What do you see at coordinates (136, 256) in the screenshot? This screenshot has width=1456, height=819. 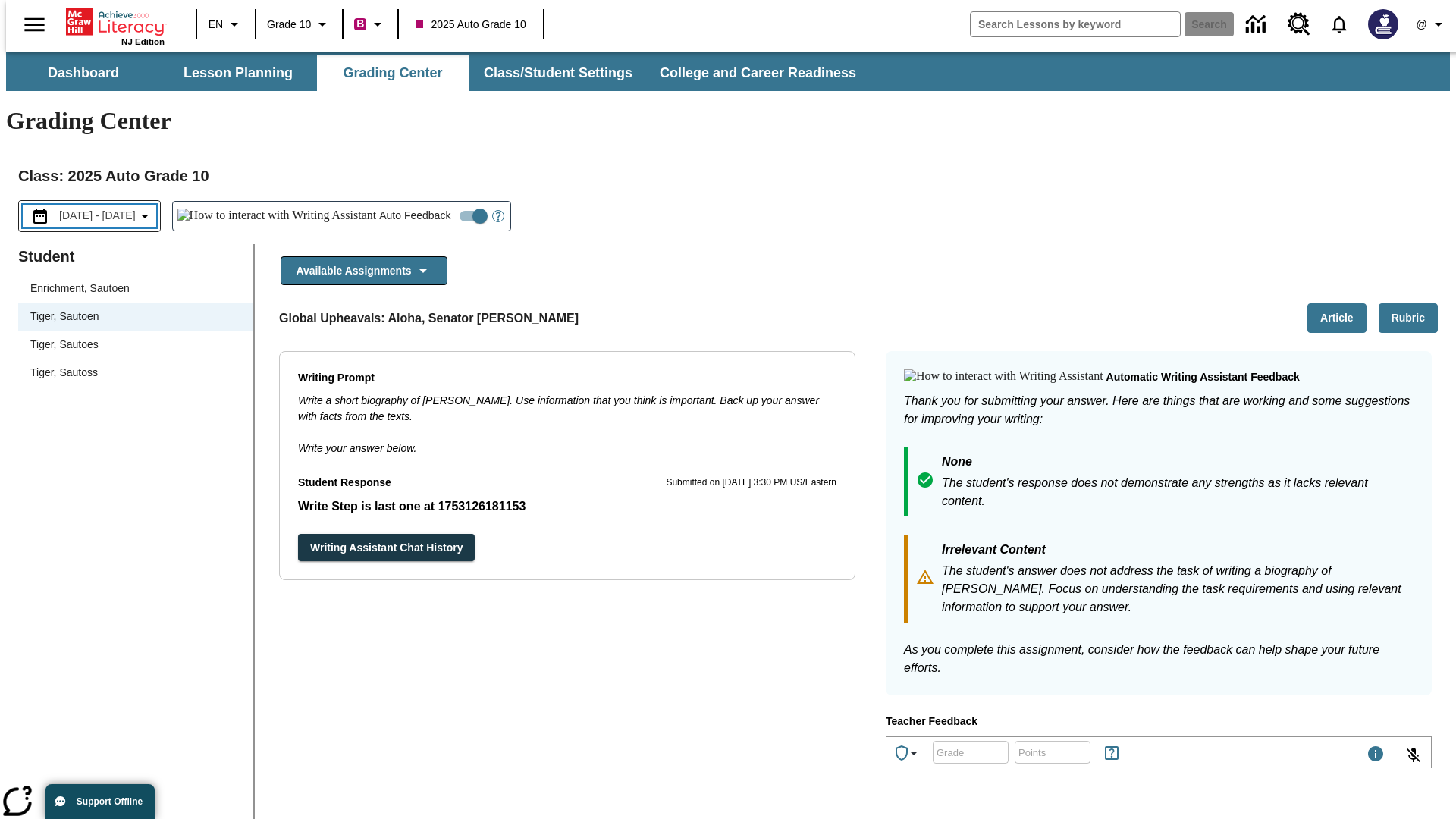 I see `p: Student` at bounding box center [136, 256].